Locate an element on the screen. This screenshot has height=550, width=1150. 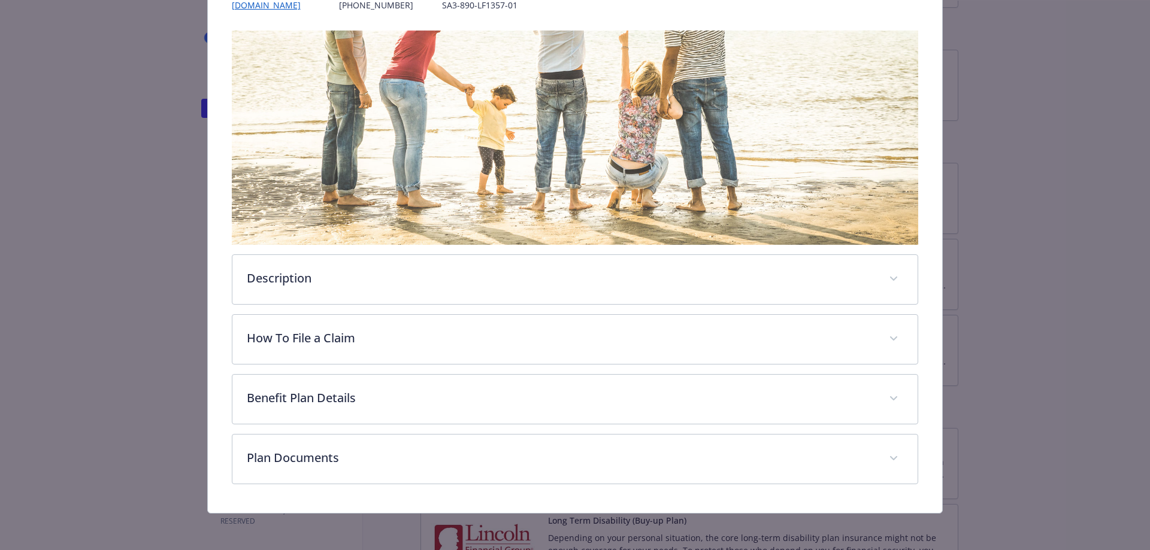
div: Plan Documents is located at coordinates (575, 459).